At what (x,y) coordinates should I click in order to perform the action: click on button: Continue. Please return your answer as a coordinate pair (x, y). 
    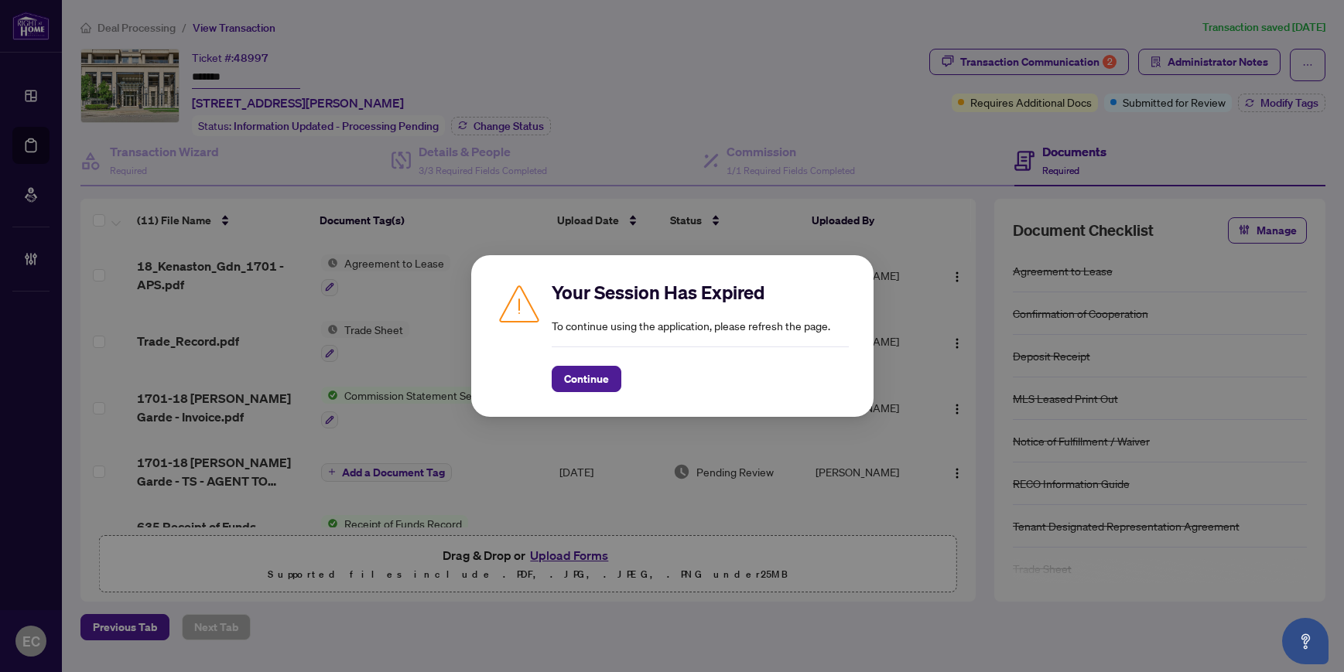
    Looking at the image, I should click on (586, 379).